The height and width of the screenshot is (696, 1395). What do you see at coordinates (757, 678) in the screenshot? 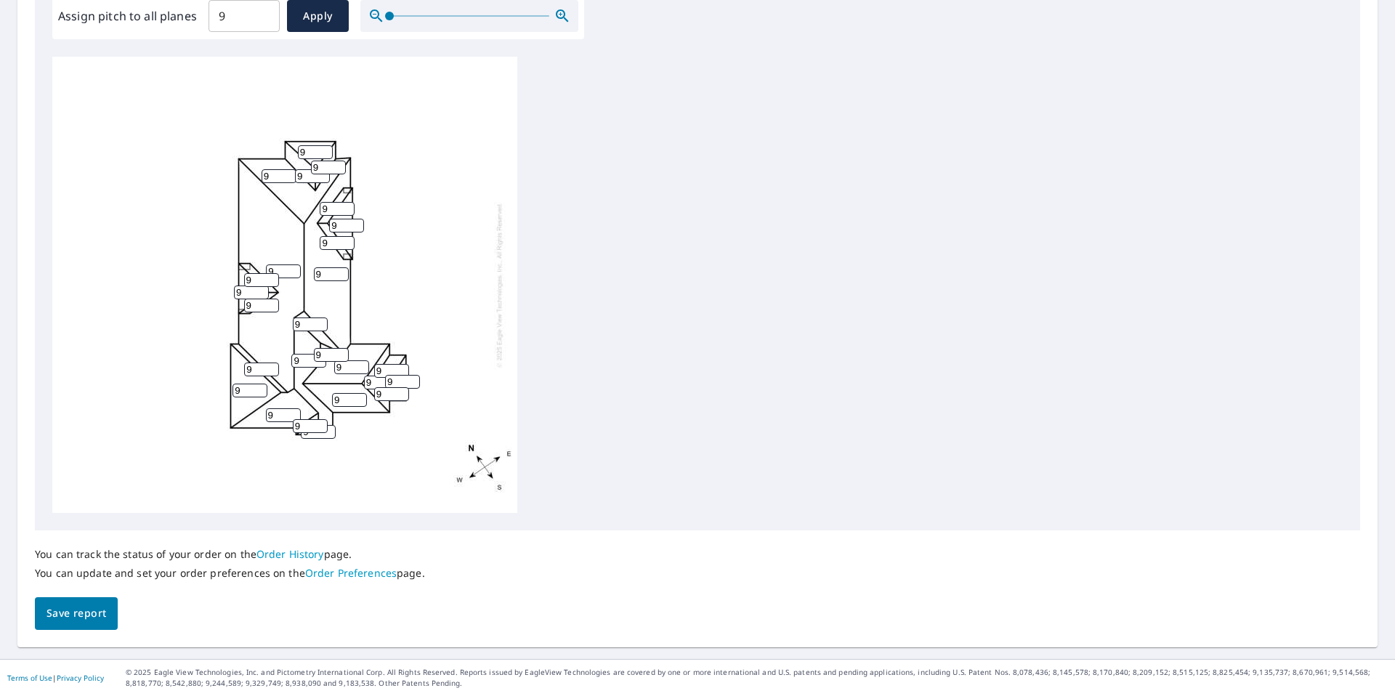
I see `p: © 2025 Eagle View Technologies, Inc. and Pictometry International Corp. All Rights Reserved. Repo...` at bounding box center [757, 678].